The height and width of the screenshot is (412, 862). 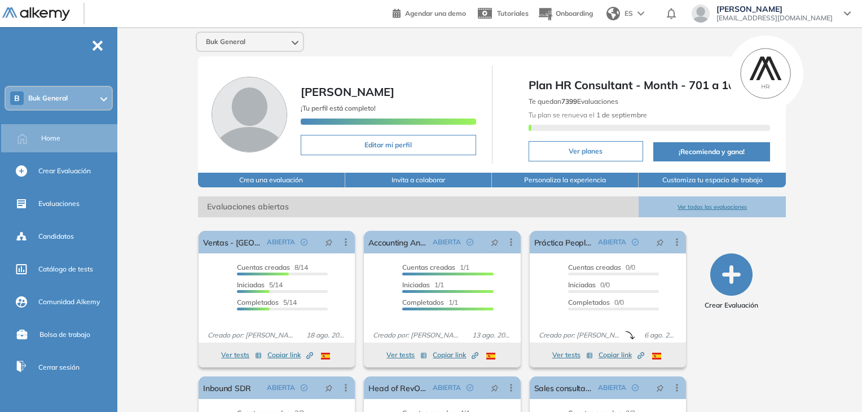 I want to click on span: Catálogo de tests, so click(x=65, y=269).